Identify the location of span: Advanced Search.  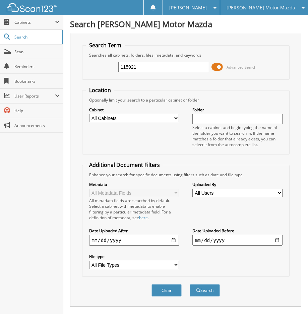
(242, 67).